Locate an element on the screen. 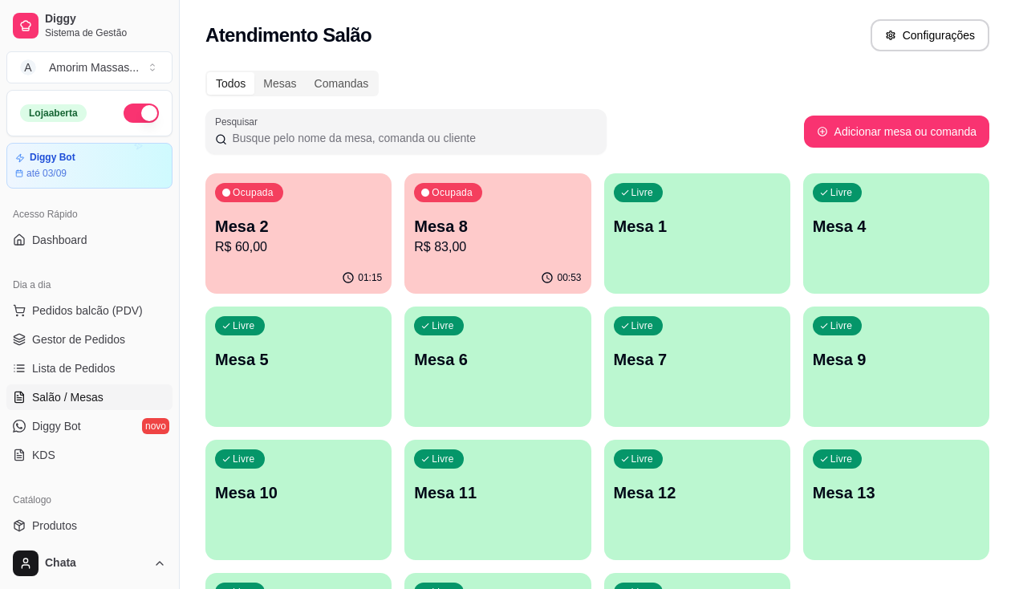 This screenshot has width=1015, height=589. div: Comandas is located at coordinates (342, 83).